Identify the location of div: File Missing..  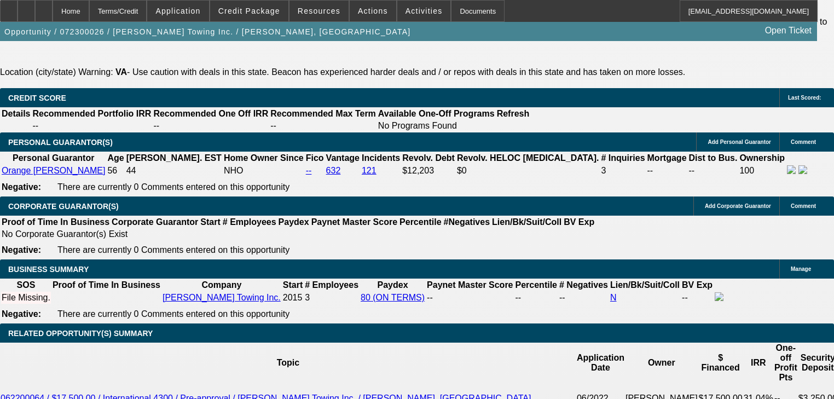
(26, 298).